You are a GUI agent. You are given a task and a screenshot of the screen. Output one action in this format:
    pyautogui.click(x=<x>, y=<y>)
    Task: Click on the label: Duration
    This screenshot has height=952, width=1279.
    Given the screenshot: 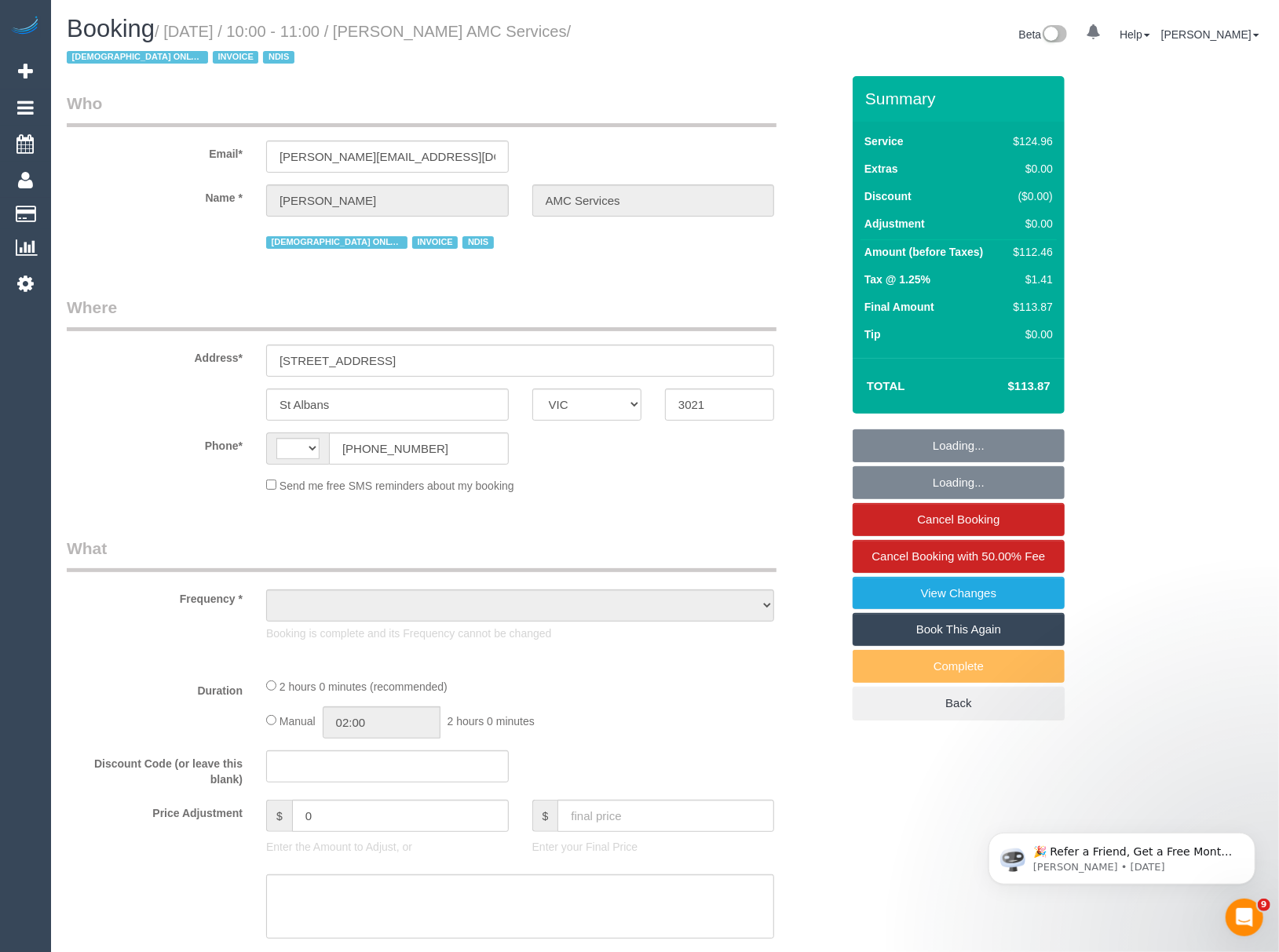 What is the action you would take?
    pyautogui.click(x=154, y=688)
    